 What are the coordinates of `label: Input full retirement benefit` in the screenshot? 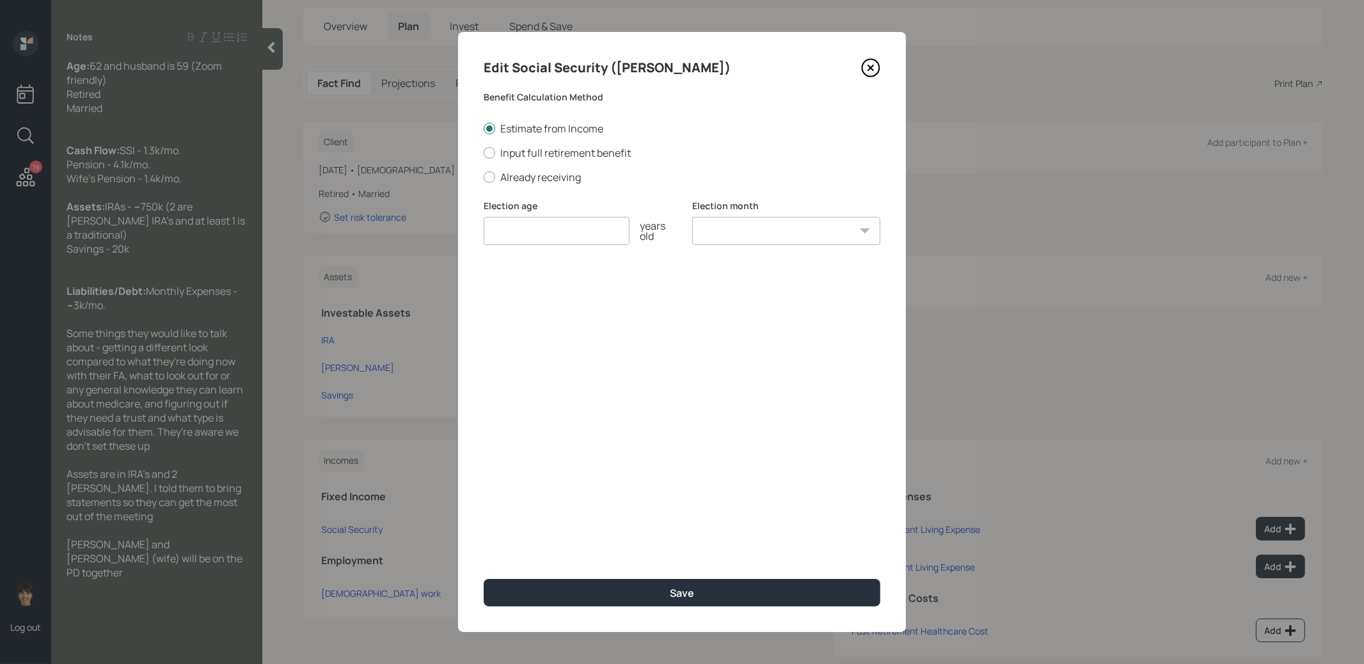 It's located at (682, 153).